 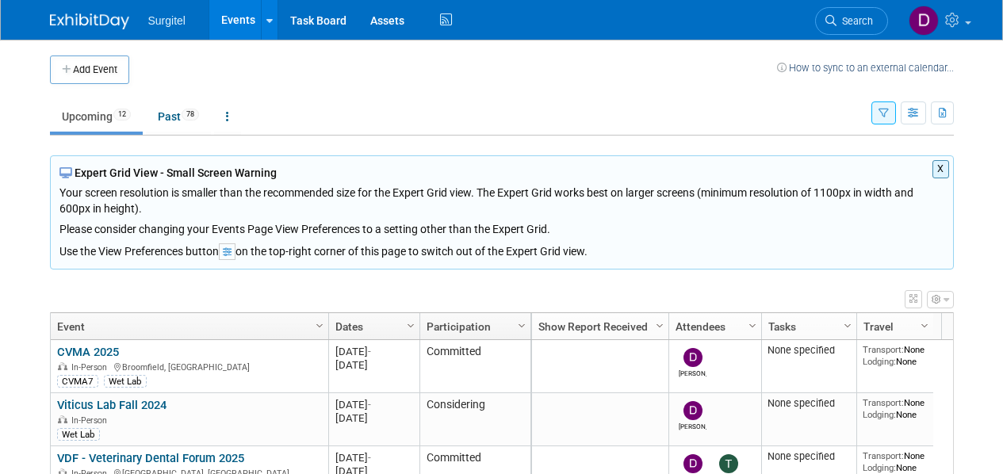 What do you see at coordinates (178, 117) in the screenshot?
I see `a: Past78` at bounding box center [178, 117].